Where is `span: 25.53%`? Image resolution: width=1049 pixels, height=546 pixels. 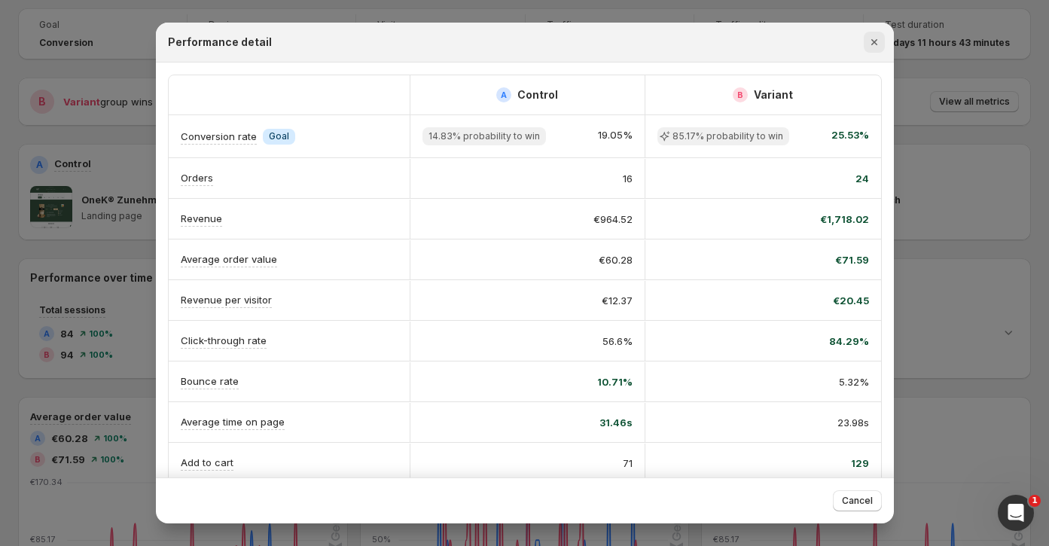
span: 25.53% is located at coordinates (850, 136).